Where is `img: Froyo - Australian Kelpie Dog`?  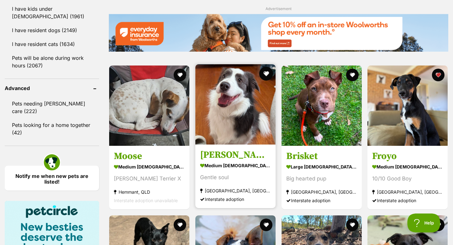 img: Froyo - Australian Kelpie Dog is located at coordinates (407, 105).